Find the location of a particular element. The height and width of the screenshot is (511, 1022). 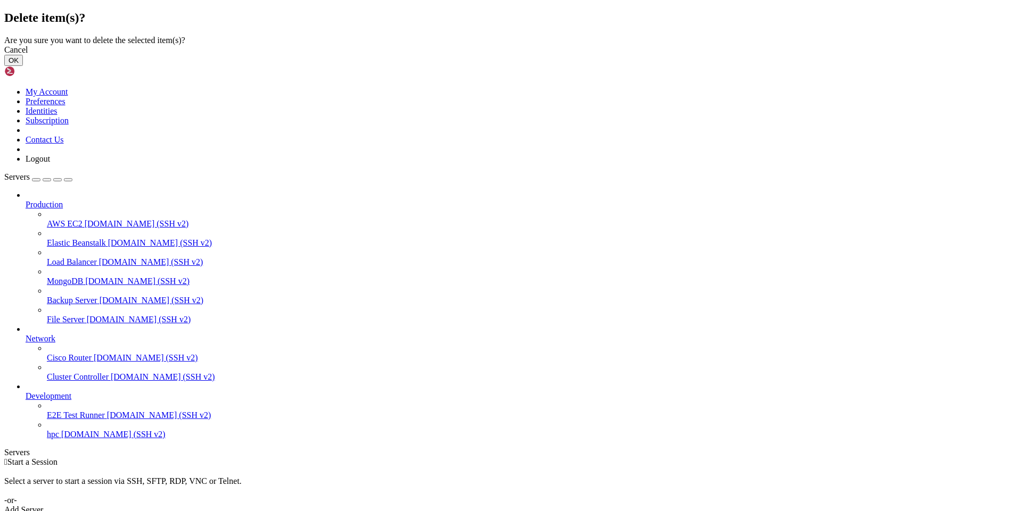

li: Network is located at coordinates (522, 353).